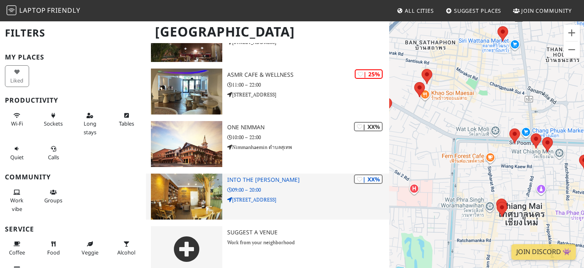  What do you see at coordinates (53, 152) in the screenshot?
I see `button: Calls` at bounding box center [53, 152].